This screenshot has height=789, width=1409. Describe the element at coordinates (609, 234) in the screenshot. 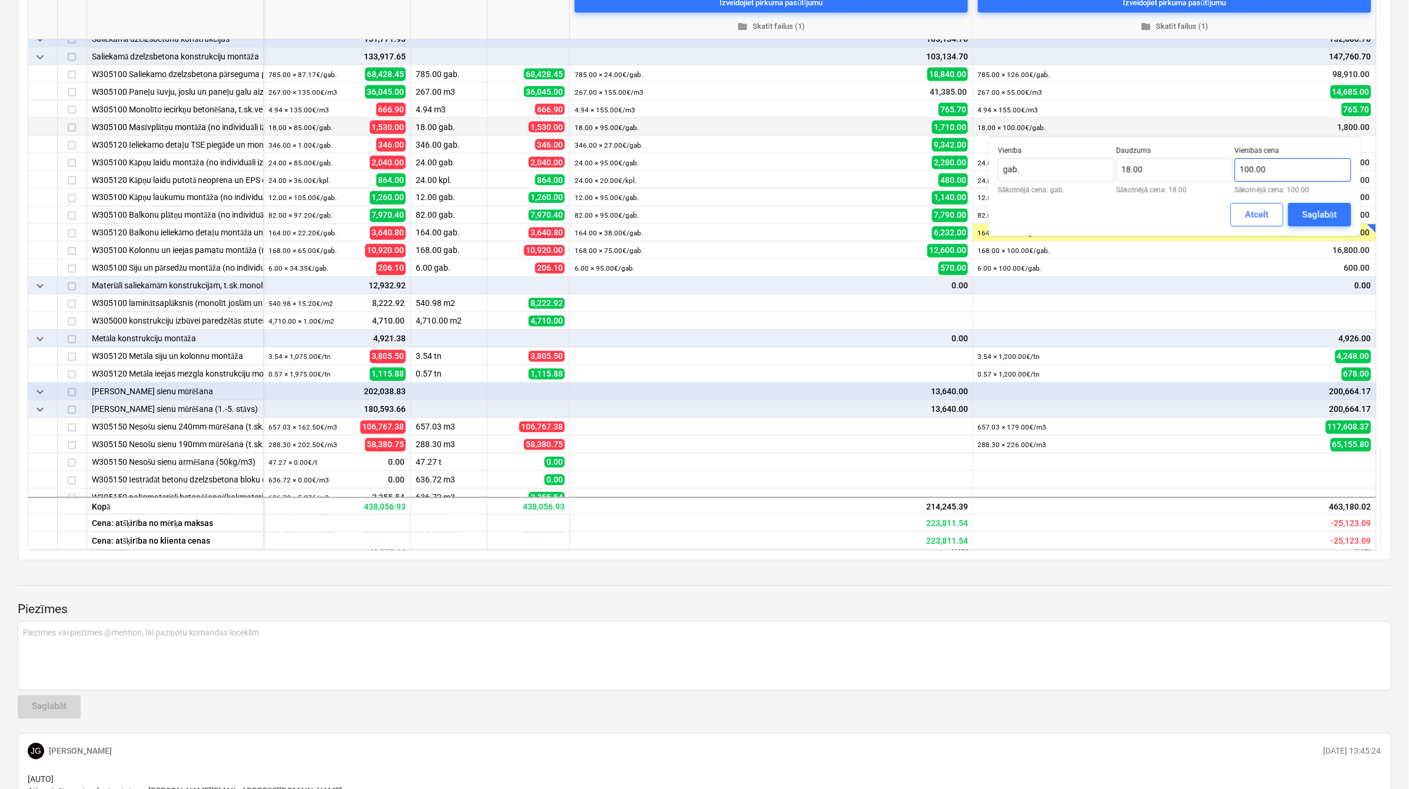

I see `small: 164.00 × 38.00€ / gab.` at that location.